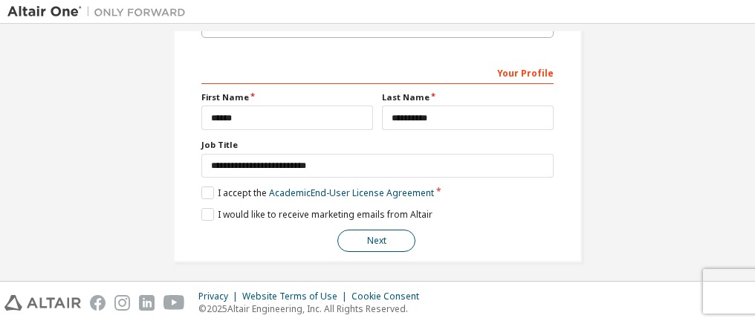 The width and height of the screenshot is (755, 324). Describe the element at coordinates (296, 296) in the screenshot. I see `div: Website Terms of Use` at that location.